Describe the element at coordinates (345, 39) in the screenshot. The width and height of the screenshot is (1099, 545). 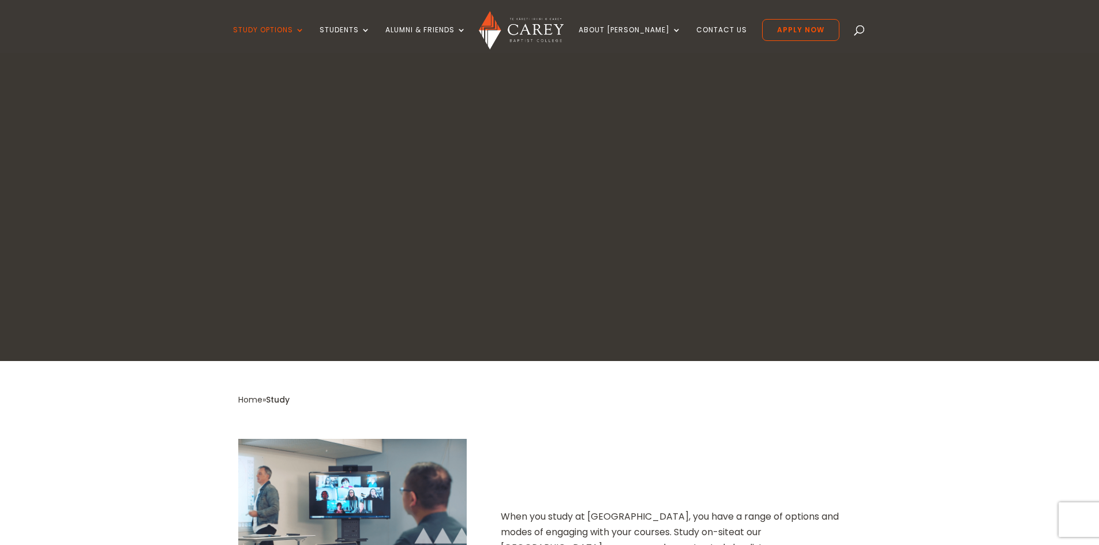
I see `a: Students` at that location.